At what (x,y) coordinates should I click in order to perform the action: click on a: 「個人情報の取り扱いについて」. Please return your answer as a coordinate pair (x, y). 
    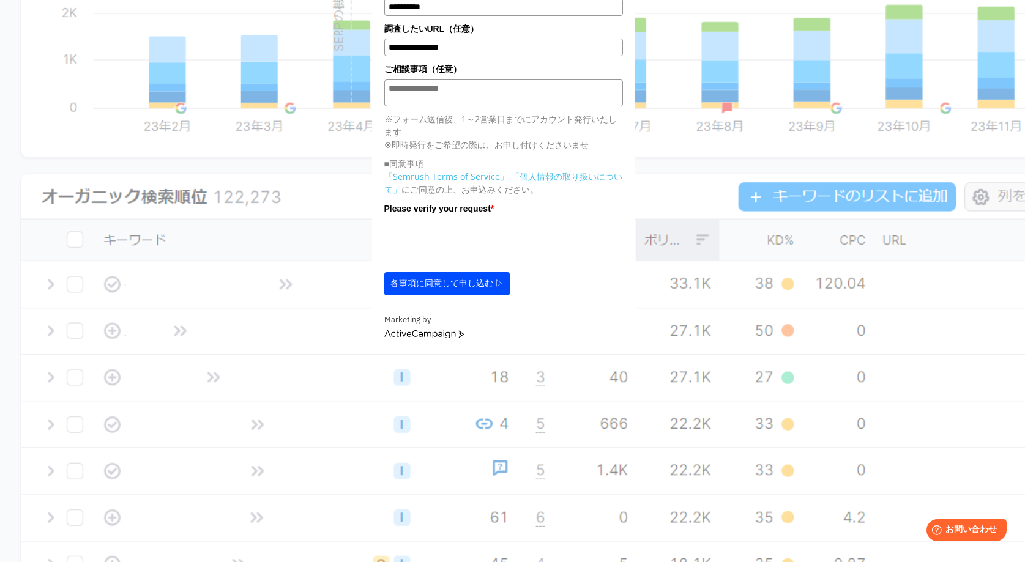
    Looking at the image, I should click on (503, 183).